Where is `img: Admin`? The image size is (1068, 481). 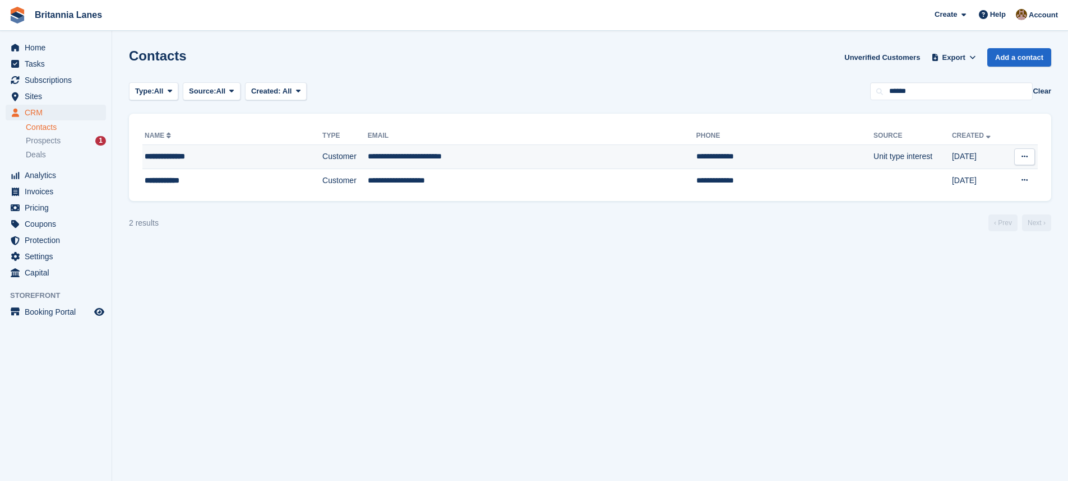 img: Admin is located at coordinates (1021, 15).